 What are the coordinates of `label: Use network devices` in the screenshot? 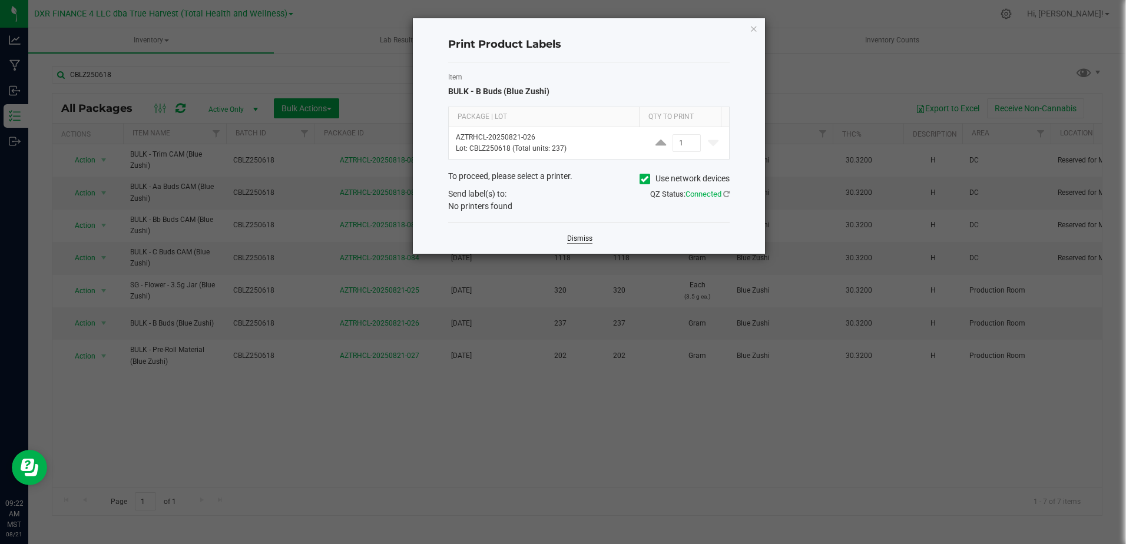 It's located at (684, 178).